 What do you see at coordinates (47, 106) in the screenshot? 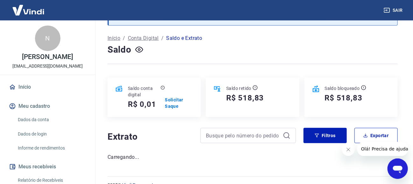
I see `button: Meu cadastro` at bounding box center [47, 106].